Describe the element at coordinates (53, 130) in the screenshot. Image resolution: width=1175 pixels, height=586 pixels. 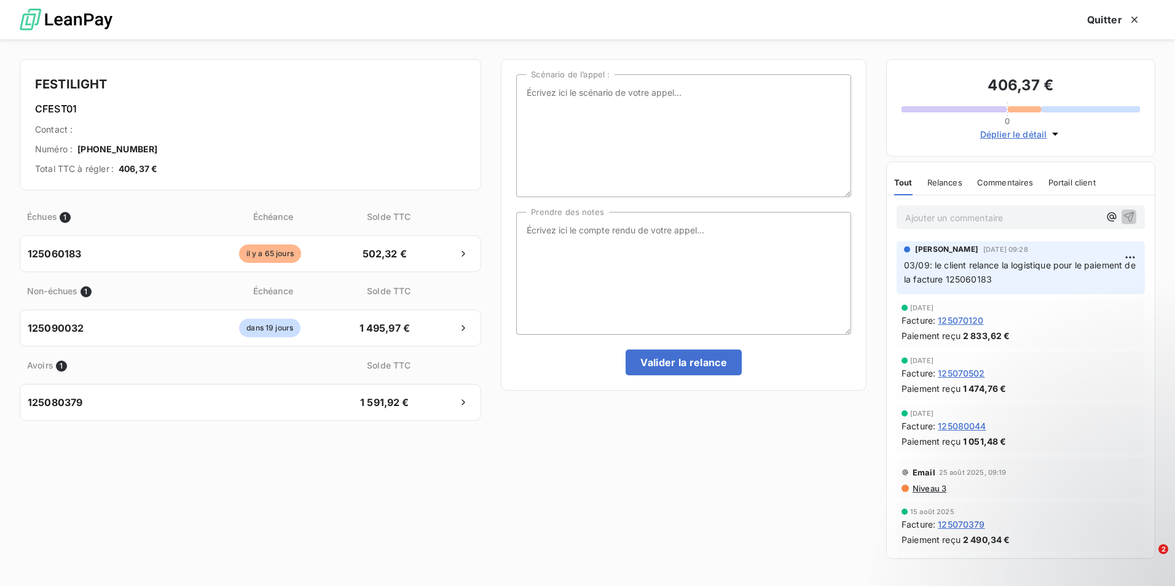
I see `span: Contact :` at that location.